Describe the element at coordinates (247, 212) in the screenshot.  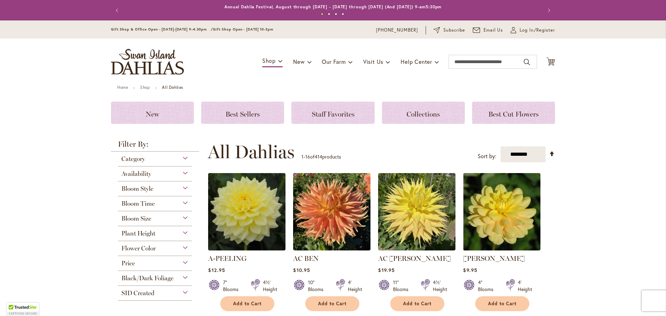
I see `img: A-Peeling` at that location.